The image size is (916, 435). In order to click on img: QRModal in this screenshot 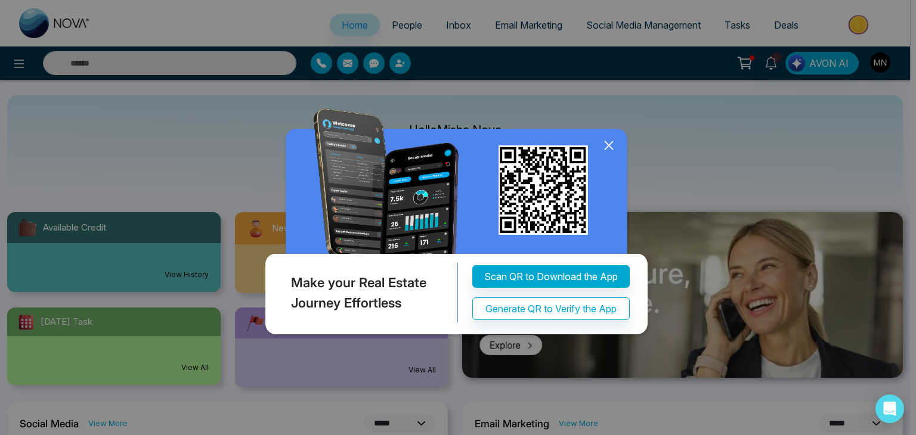, I will do `click(458, 224)`.